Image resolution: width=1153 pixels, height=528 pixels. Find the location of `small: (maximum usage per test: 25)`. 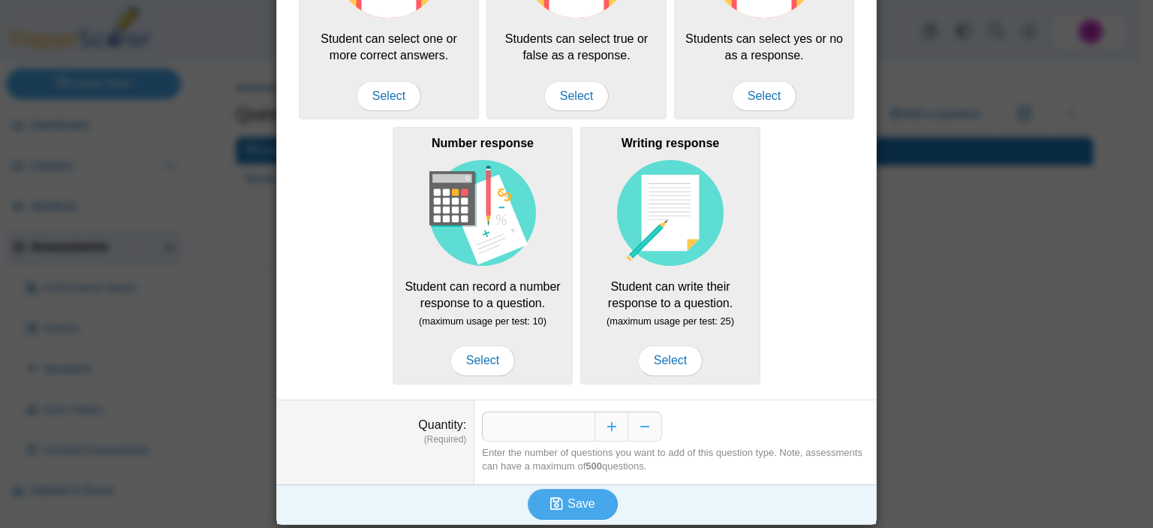

small: (maximum usage per test: 25) is located at coordinates (671, 321).